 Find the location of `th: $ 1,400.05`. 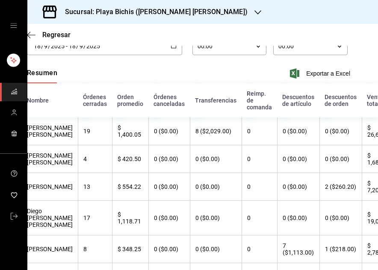

th: $ 1,400.05 is located at coordinates (130, 131).